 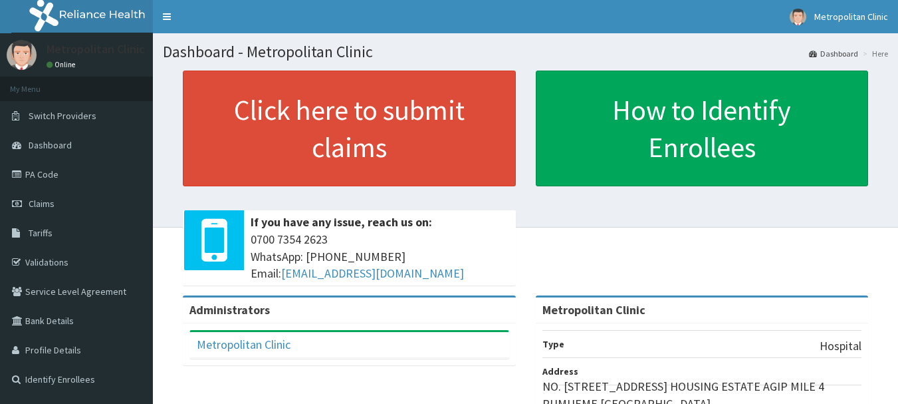 I want to click on span: Claims, so click(x=41, y=203).